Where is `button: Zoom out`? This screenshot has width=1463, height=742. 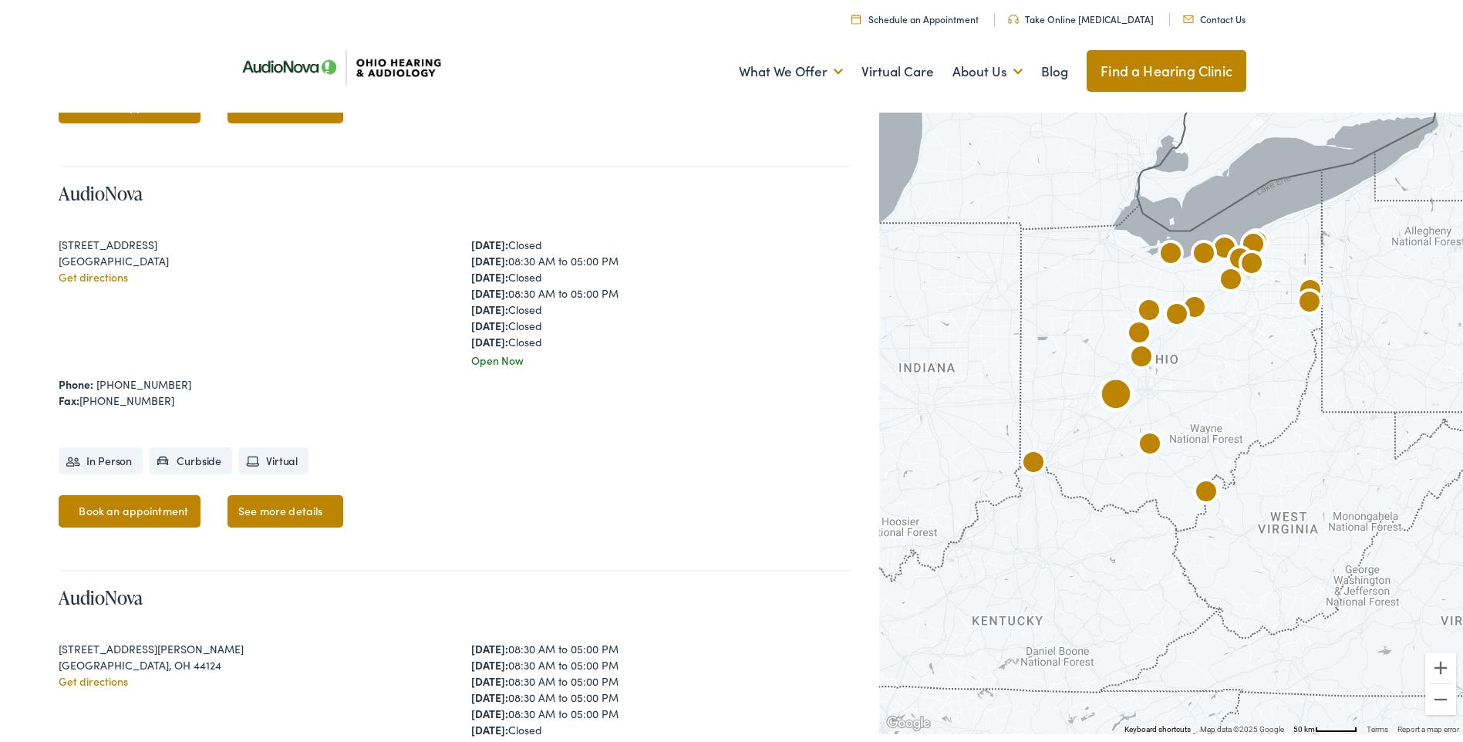 button: Zoom out is located at coordinates (1441, 697).